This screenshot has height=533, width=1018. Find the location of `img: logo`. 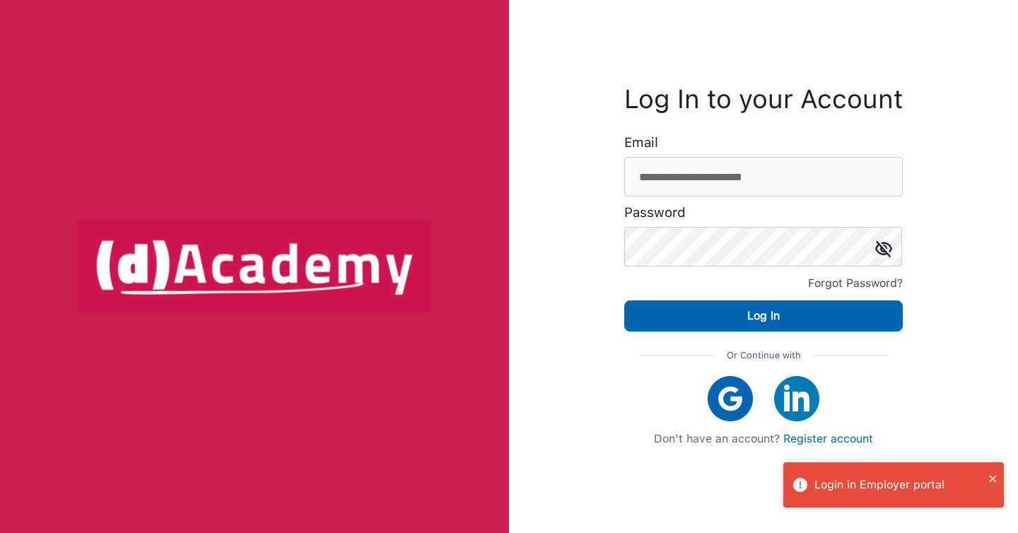

img: logo is located at coordinates (255, 267).